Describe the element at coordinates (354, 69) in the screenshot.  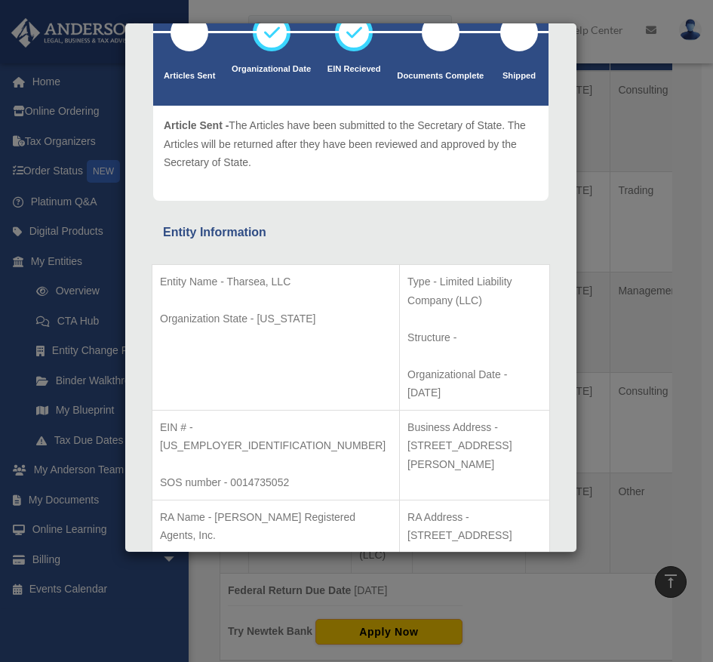
I see `p: EIN Recieved` at that location.